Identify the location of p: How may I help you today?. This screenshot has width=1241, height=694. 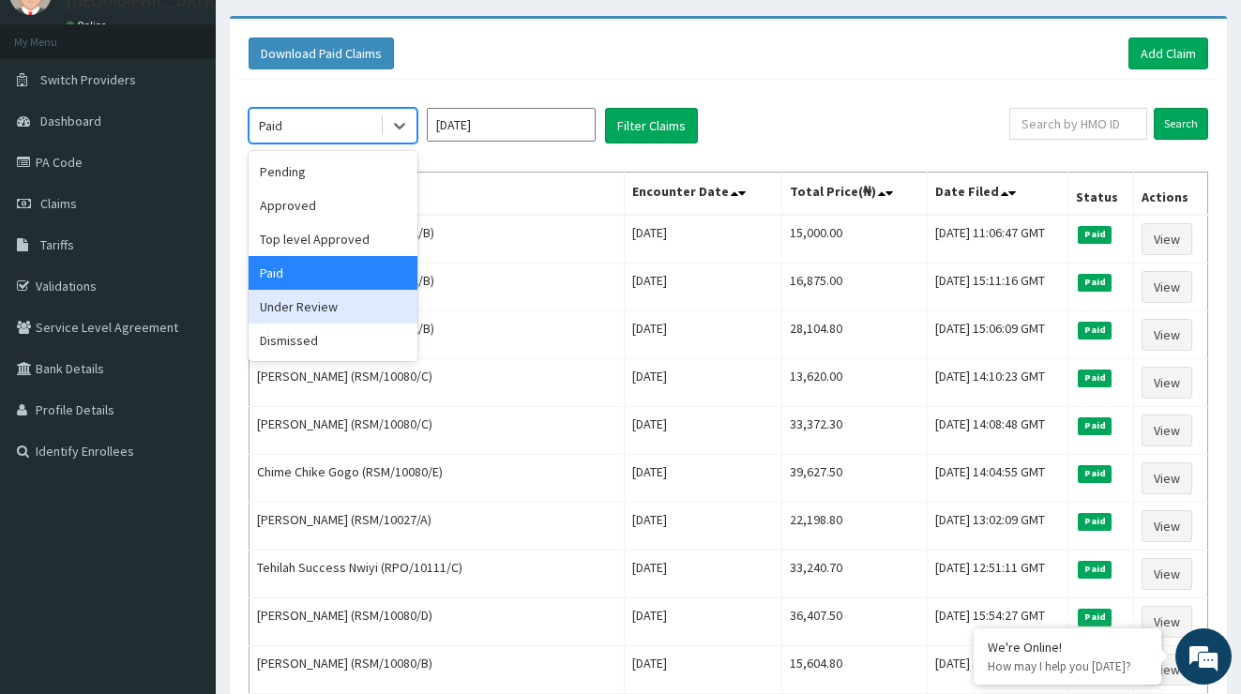
(1068, 666).